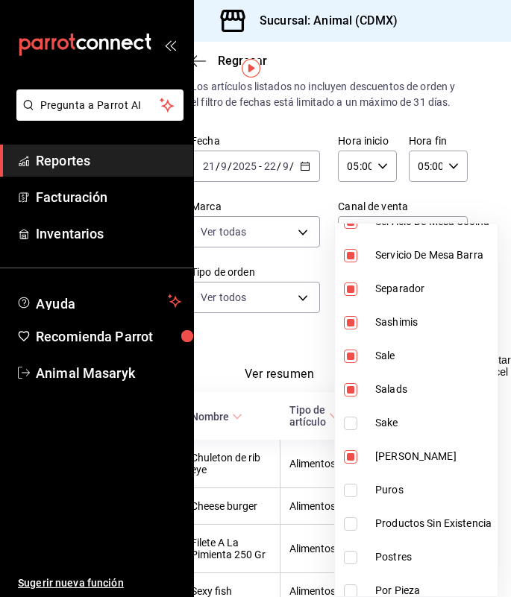 The image size is (511, 597). Describe the element at coordinates (250, 68) in the screenshot. I see `img: Tooltip marker` at that location.